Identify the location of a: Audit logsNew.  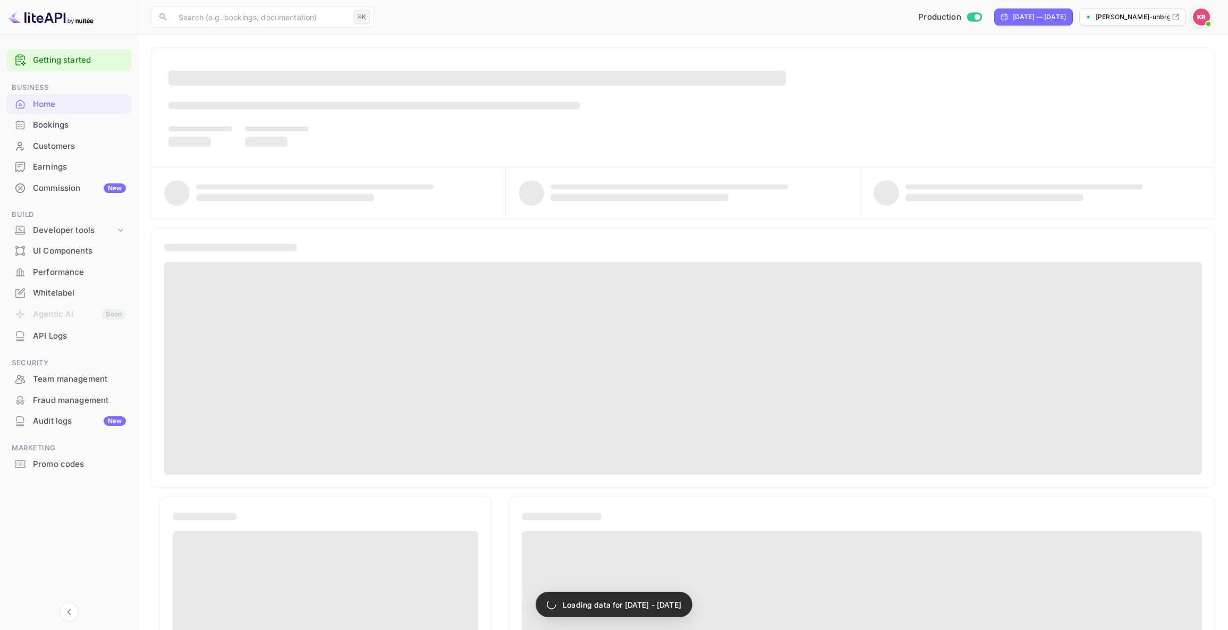
(69, 420).